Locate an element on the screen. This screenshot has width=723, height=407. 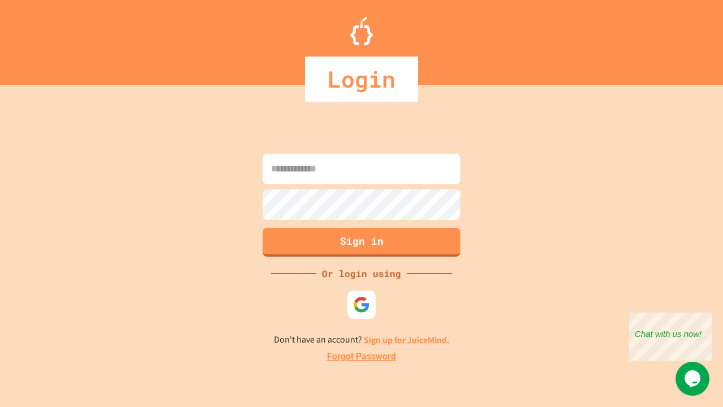
button: Sign in is located at coordinates (362, 242).